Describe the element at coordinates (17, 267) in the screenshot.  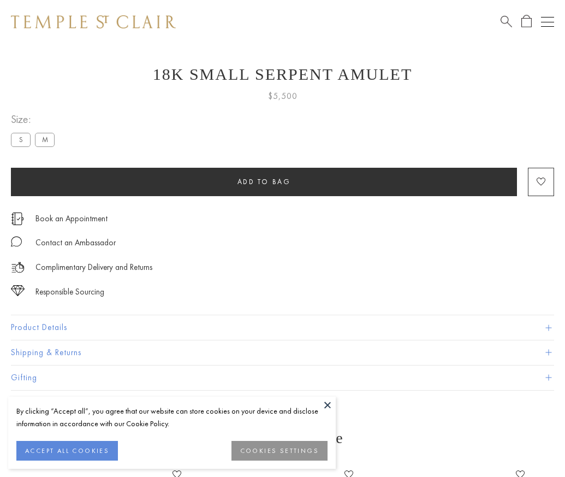
I see `img: icon_delivery.svg` at that location.